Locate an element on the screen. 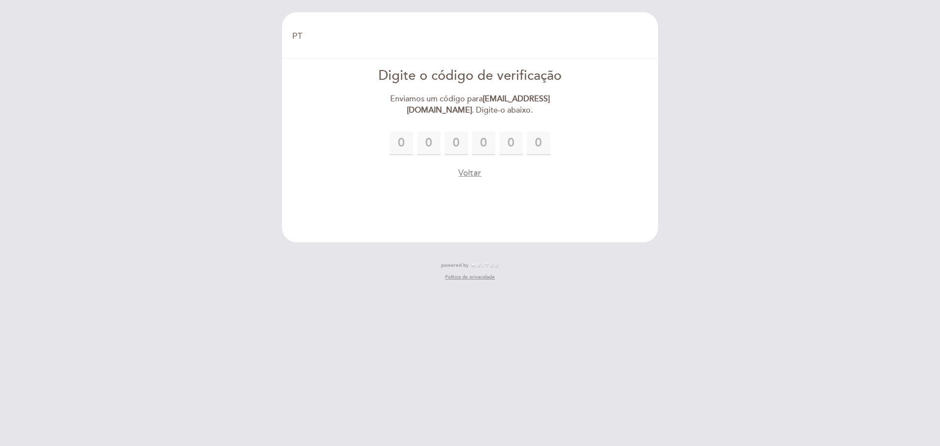 Image resolution: width=940 pixels, height=446 pixels. a: powered by is located at coordinates (470, 265).